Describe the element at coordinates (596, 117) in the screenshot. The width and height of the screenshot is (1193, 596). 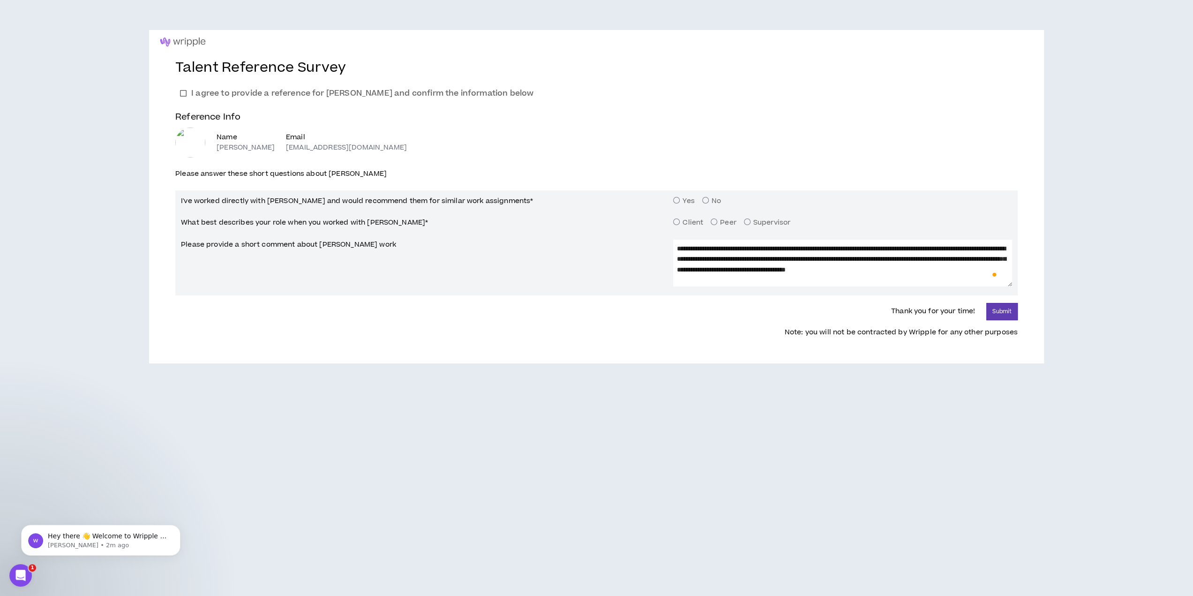
I see `p: Reference Info` at that location.